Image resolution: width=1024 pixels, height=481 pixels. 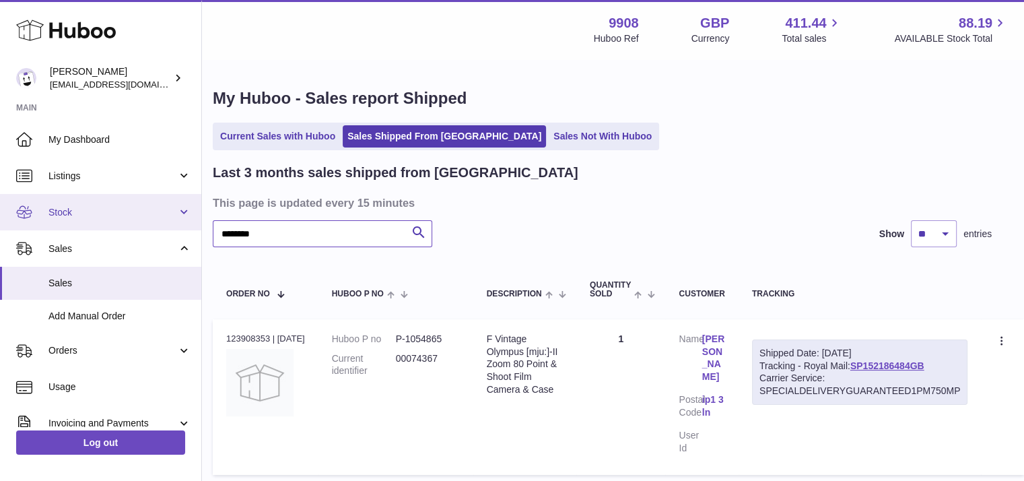 I want to click on div: Huboo Ref, so click(x=616, y=38).